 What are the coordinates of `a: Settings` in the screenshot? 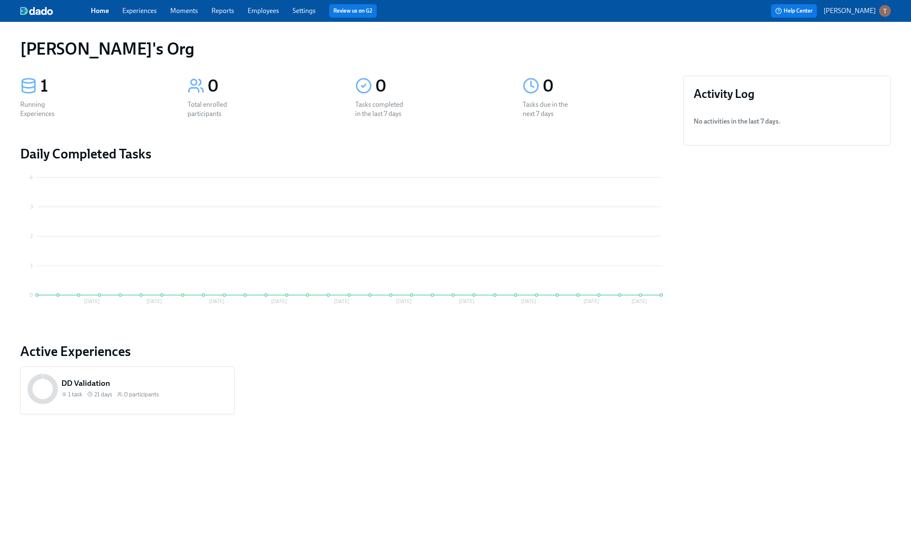 It's located at (304, 11).